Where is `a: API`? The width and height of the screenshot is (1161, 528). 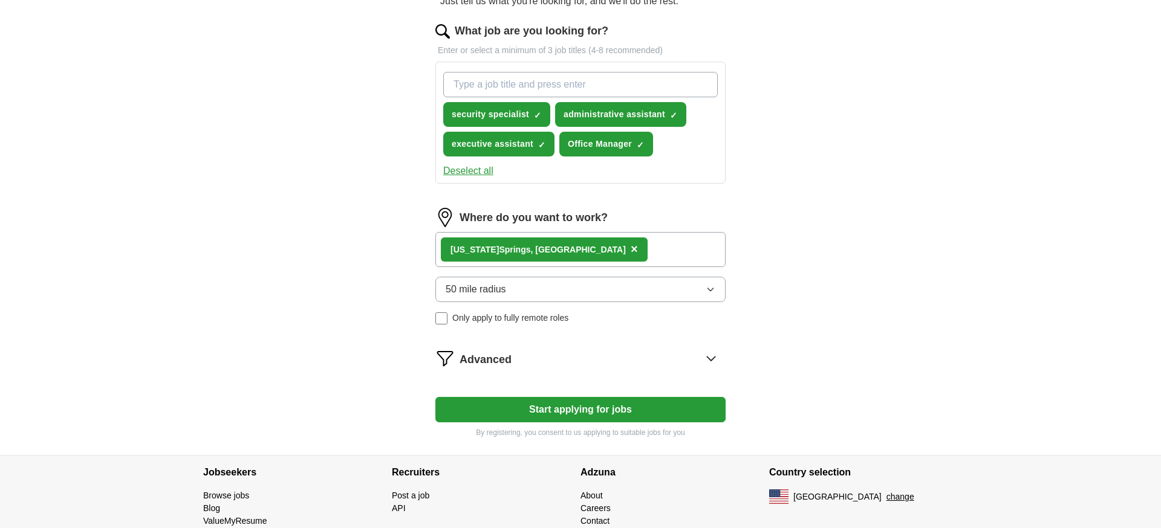 a: API is located at coordinates (398, 509).